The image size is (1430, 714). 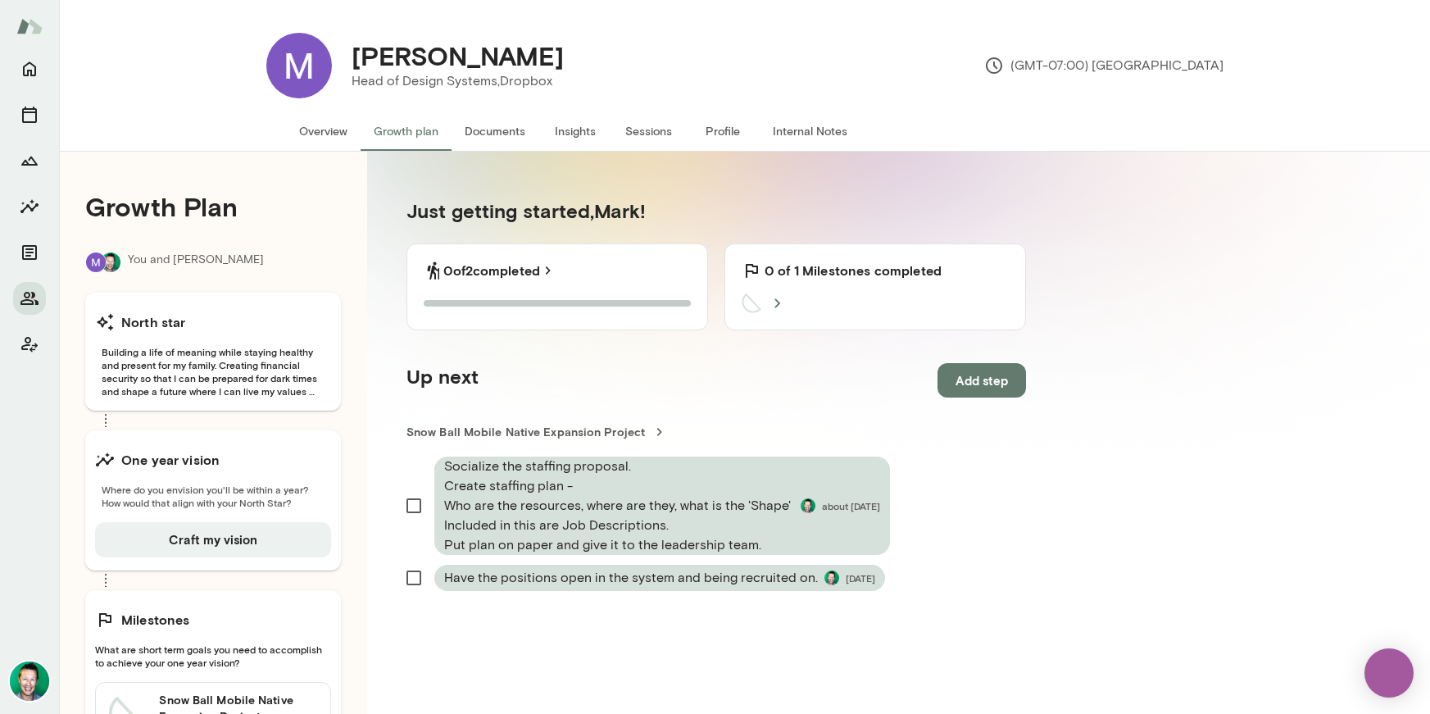 I want to click on span: Building a life of meaning while staying healthy and present for my family. Creating financial se..., so click(x=213, y=371).